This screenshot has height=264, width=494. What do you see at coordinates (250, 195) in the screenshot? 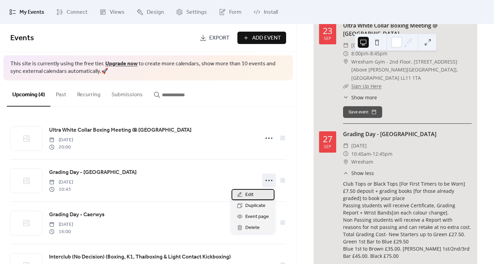
I see `span: Edit` at bounding box center [250, 195].